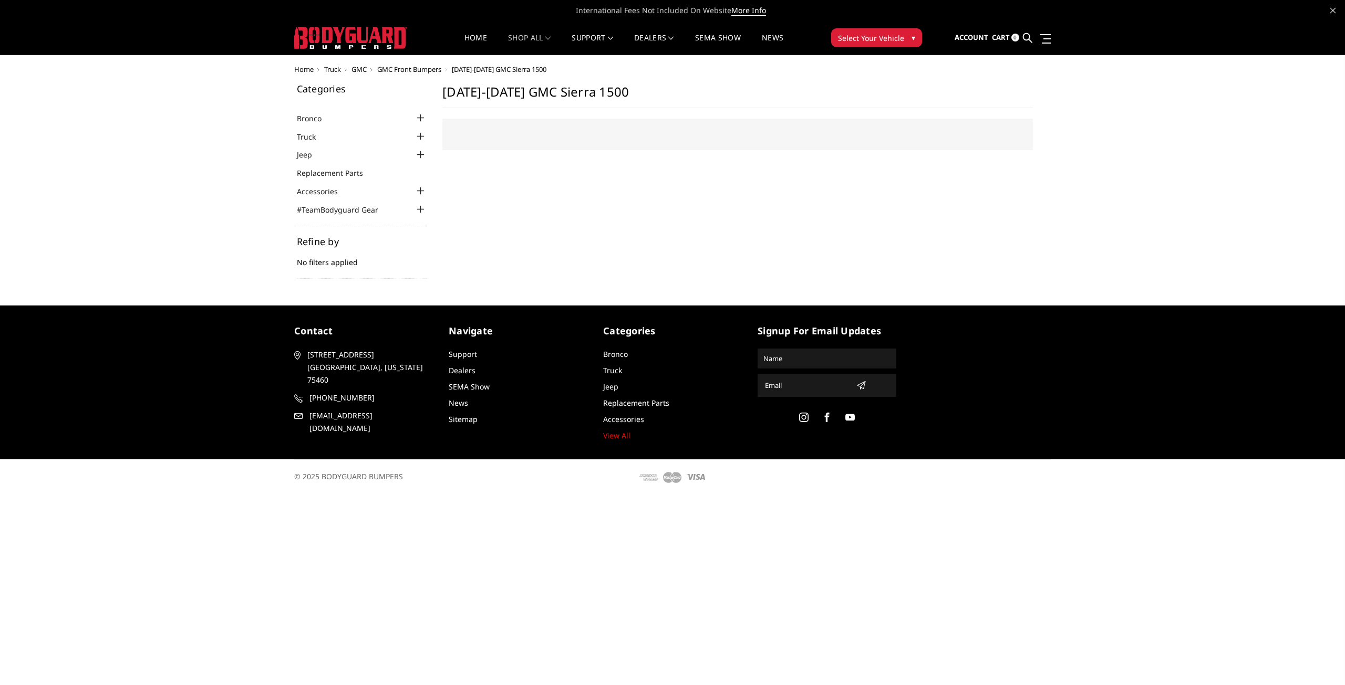  Describe the element at coordinates (971, 37) in the screenshot. I see `span: Account` at that location.